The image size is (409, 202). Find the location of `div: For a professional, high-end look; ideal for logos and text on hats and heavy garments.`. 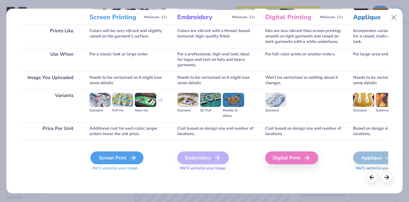

div: For a professional, high-end look; ideal for logos and text on hats and heavy garments. is located at coordinates (216, 59).